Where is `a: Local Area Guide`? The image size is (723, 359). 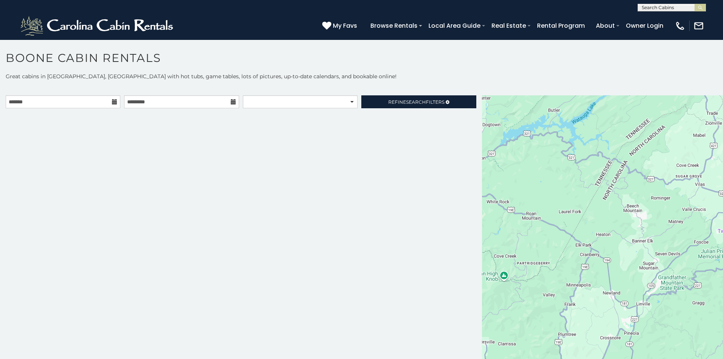 a: Local Area Guide is located at coordinates (454, 25).